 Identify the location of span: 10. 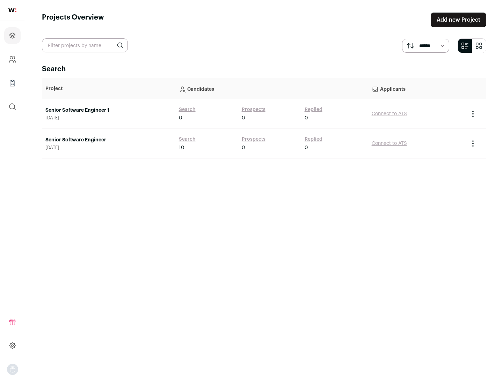
(181, 148).